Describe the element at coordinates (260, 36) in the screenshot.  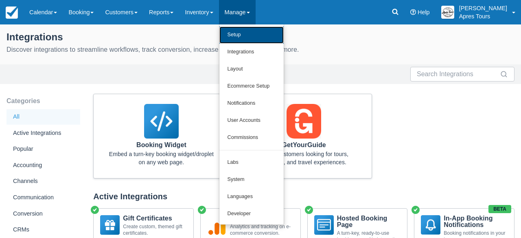
I see `div: Integrations` at that location.